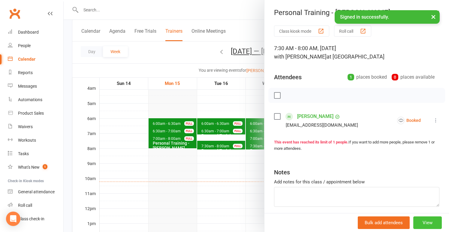  Describe the element at coordinates (357, 182) in the screenshot. I see `div: Add notes for this class / appointment below` at that location.